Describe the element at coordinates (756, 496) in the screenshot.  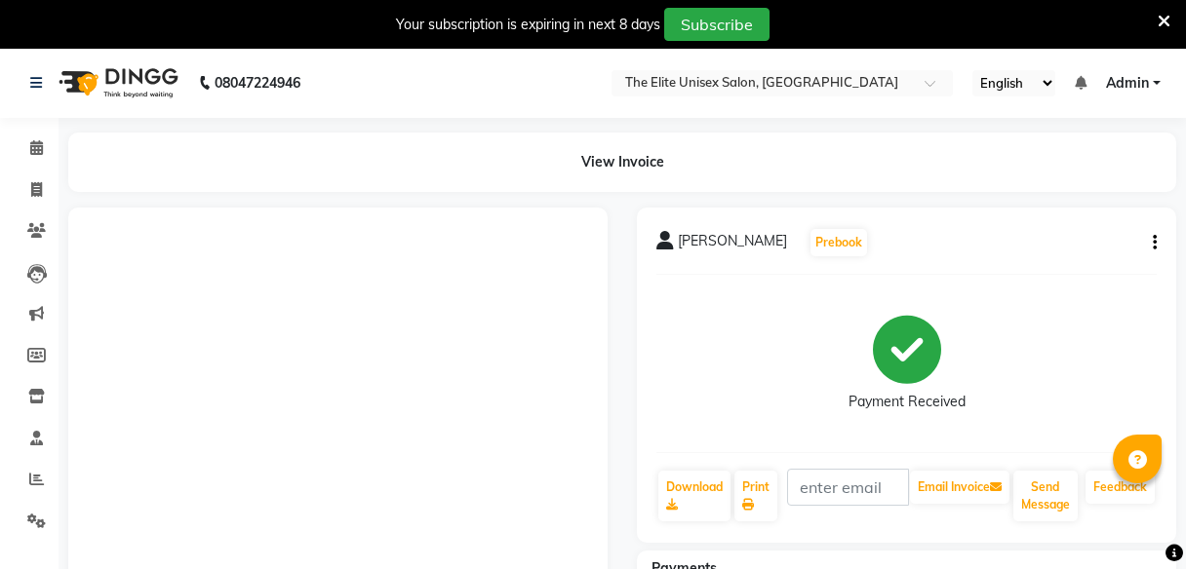
I see `a: Print` at that location.